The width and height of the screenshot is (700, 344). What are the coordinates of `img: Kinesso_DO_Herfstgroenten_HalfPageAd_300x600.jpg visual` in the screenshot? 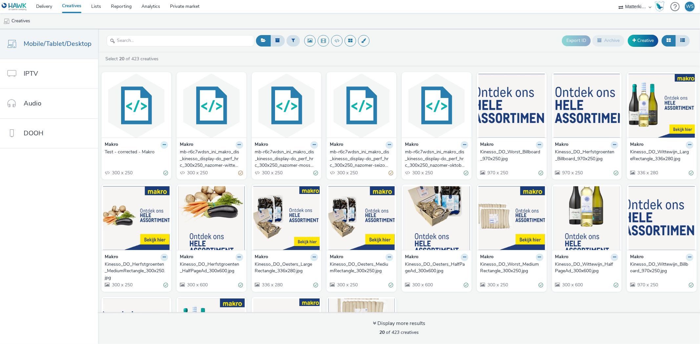 It's located at (211, 218).